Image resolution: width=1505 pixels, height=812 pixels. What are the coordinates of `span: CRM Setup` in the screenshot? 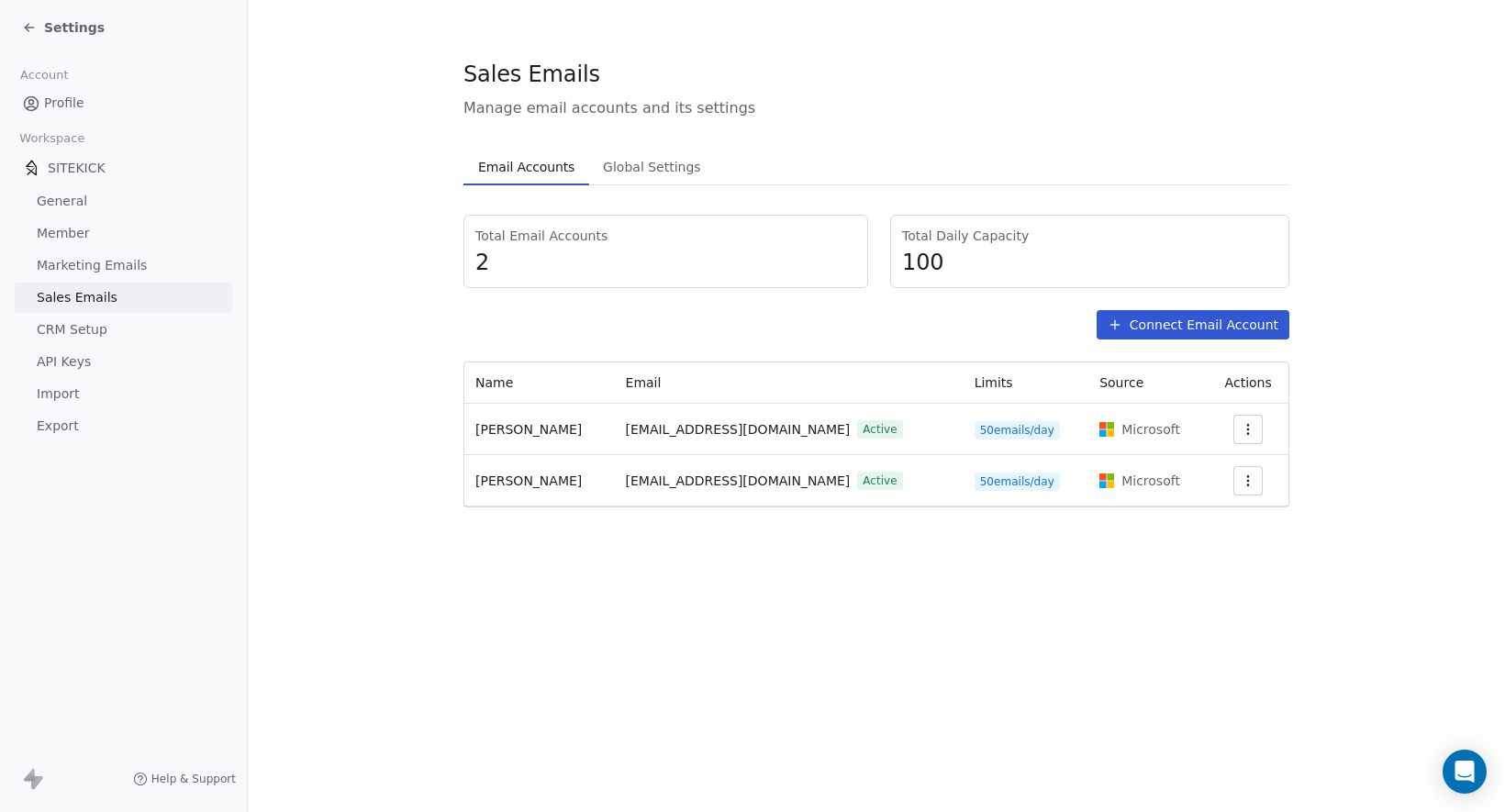 It's located at (72, 329).